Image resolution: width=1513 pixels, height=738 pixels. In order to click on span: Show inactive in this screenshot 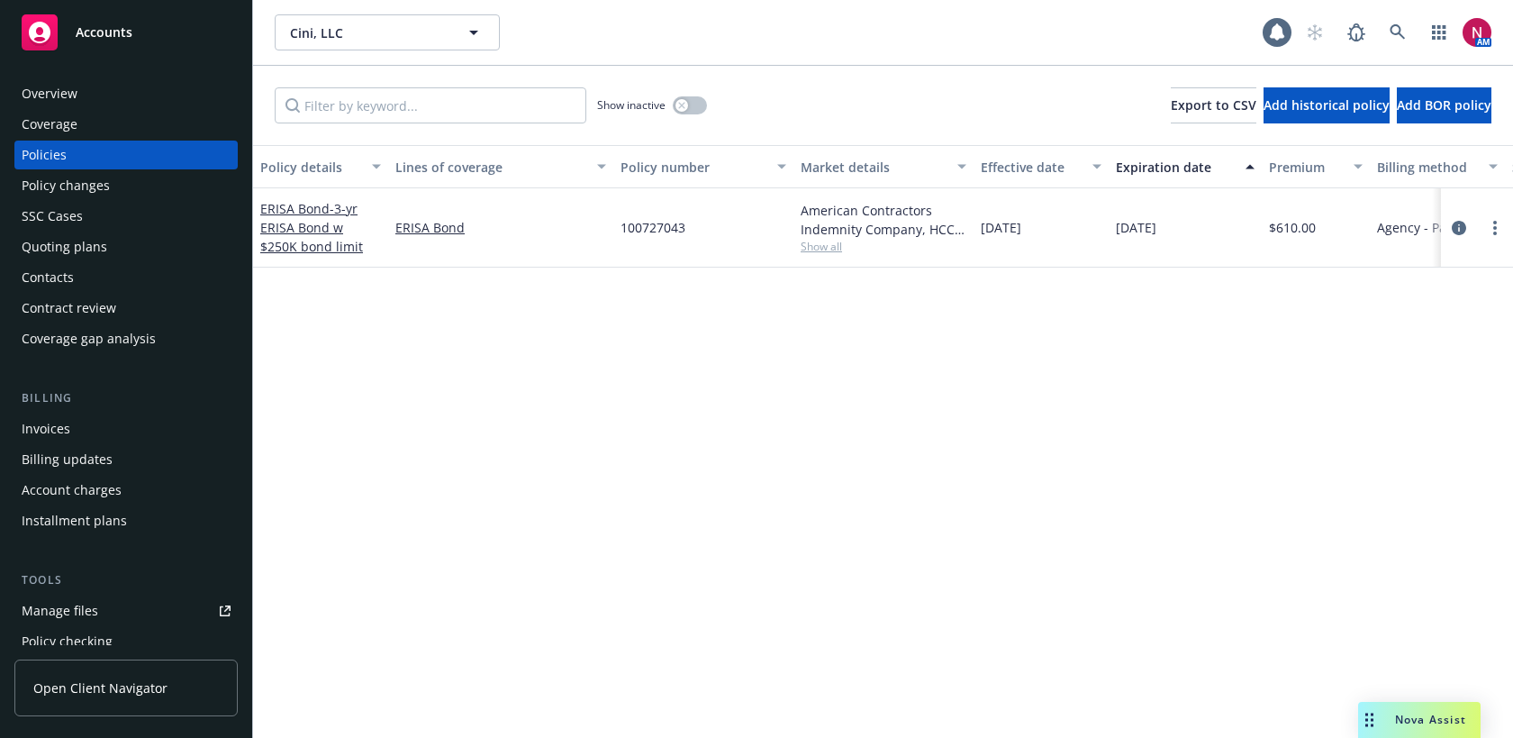, I will do `click(631, 104)`.